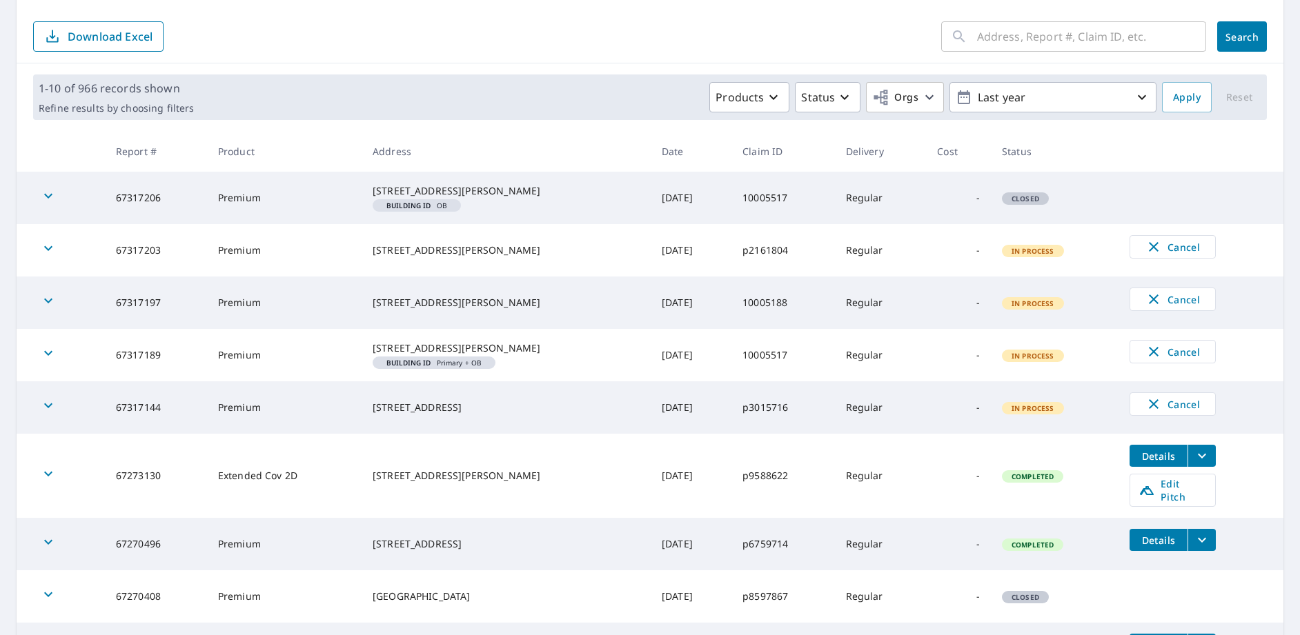 The image size is (1300, 635). What do you see at coordinates (1091, 37) in the screenshot?
I see `input: Address, Report #, Claim ID, etc.` at bounding box center [1091, 37].